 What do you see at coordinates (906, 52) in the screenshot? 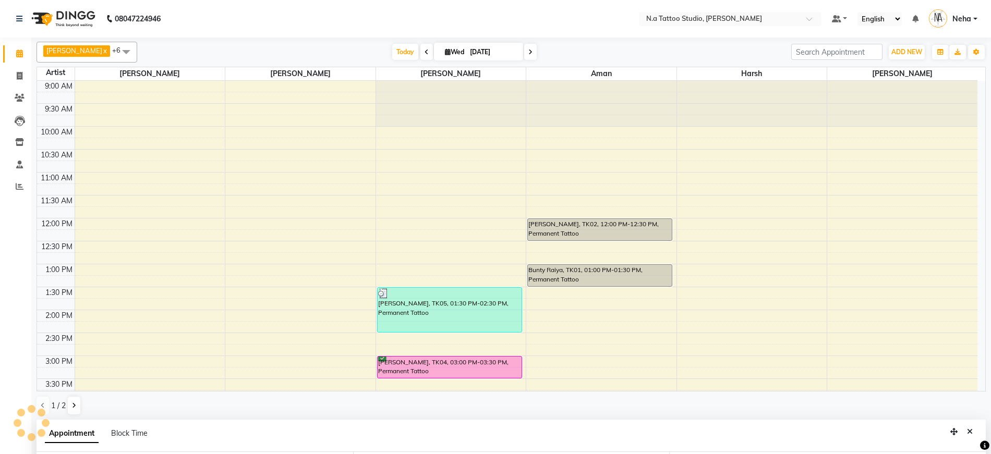
I see `button: ADD NEW` at bounding box center [906, 52].